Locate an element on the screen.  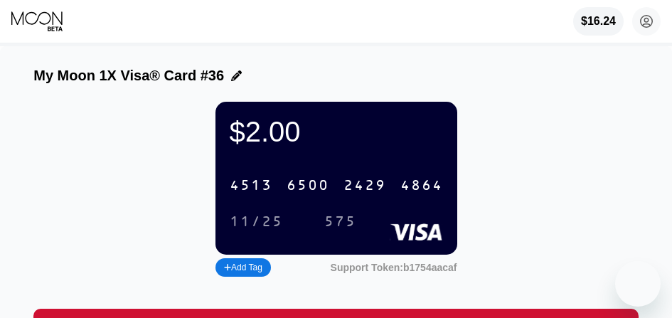
div: 2429 is located at coordinates (365, 186).